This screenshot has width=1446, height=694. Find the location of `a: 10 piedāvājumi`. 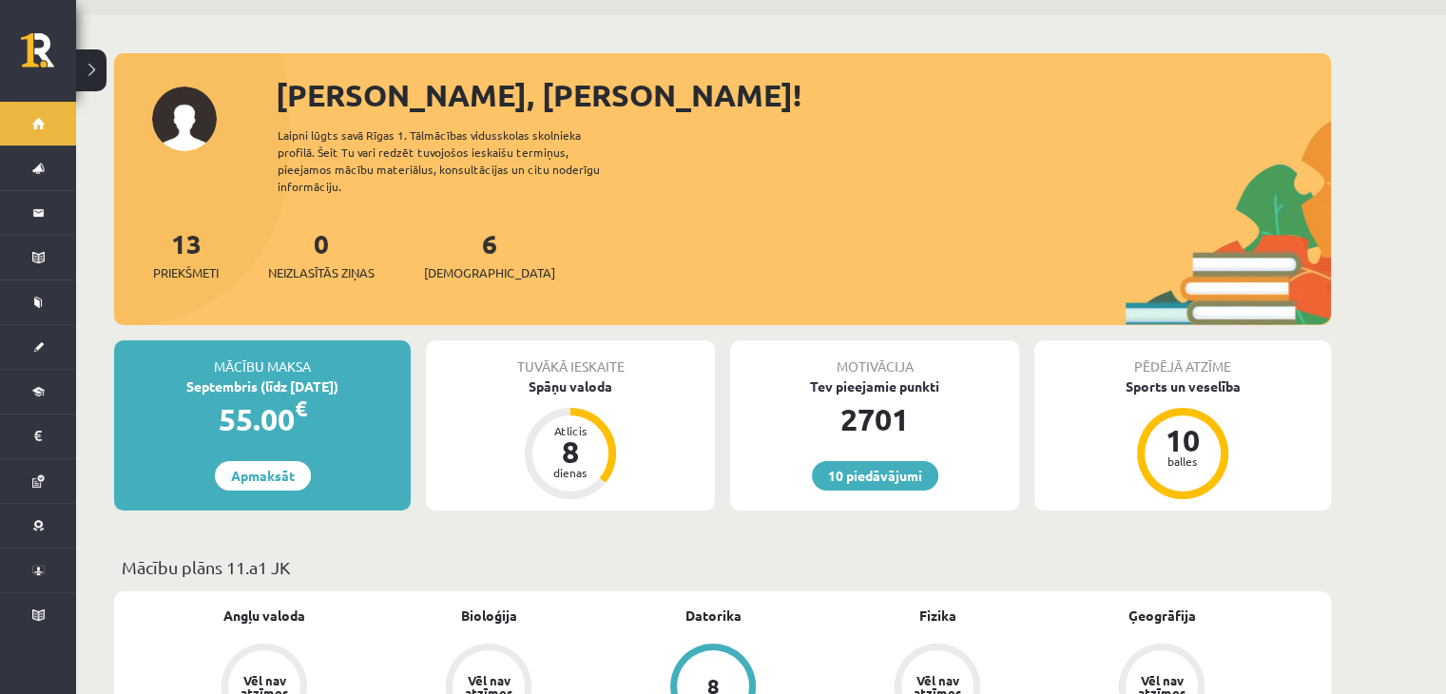

a: 10 piedāvājumi is located at coordinates (875, 475).